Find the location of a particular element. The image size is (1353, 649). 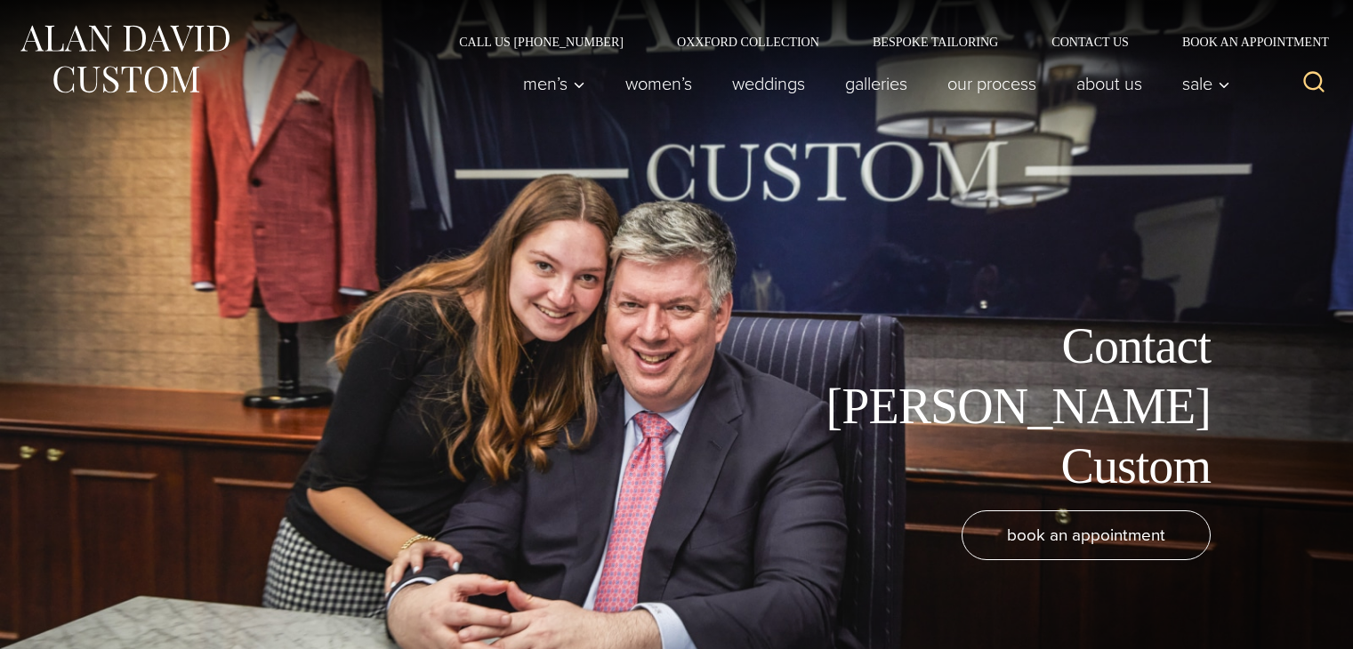

a: Book an Appointment is located at coordinates (1245, 42).